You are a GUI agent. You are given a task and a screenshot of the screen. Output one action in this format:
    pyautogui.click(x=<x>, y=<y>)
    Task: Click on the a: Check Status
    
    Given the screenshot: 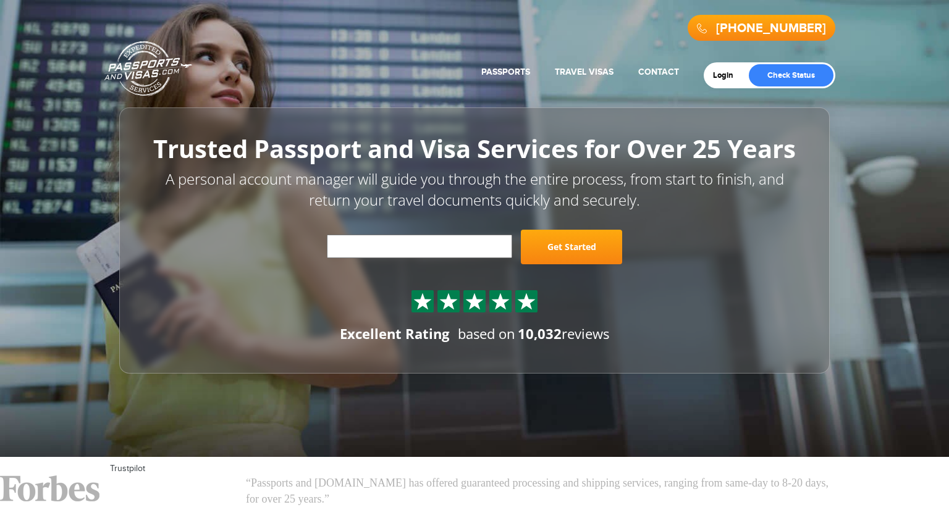 What is the action you would take?
    pyautogui.click(x=791, y=75)
    